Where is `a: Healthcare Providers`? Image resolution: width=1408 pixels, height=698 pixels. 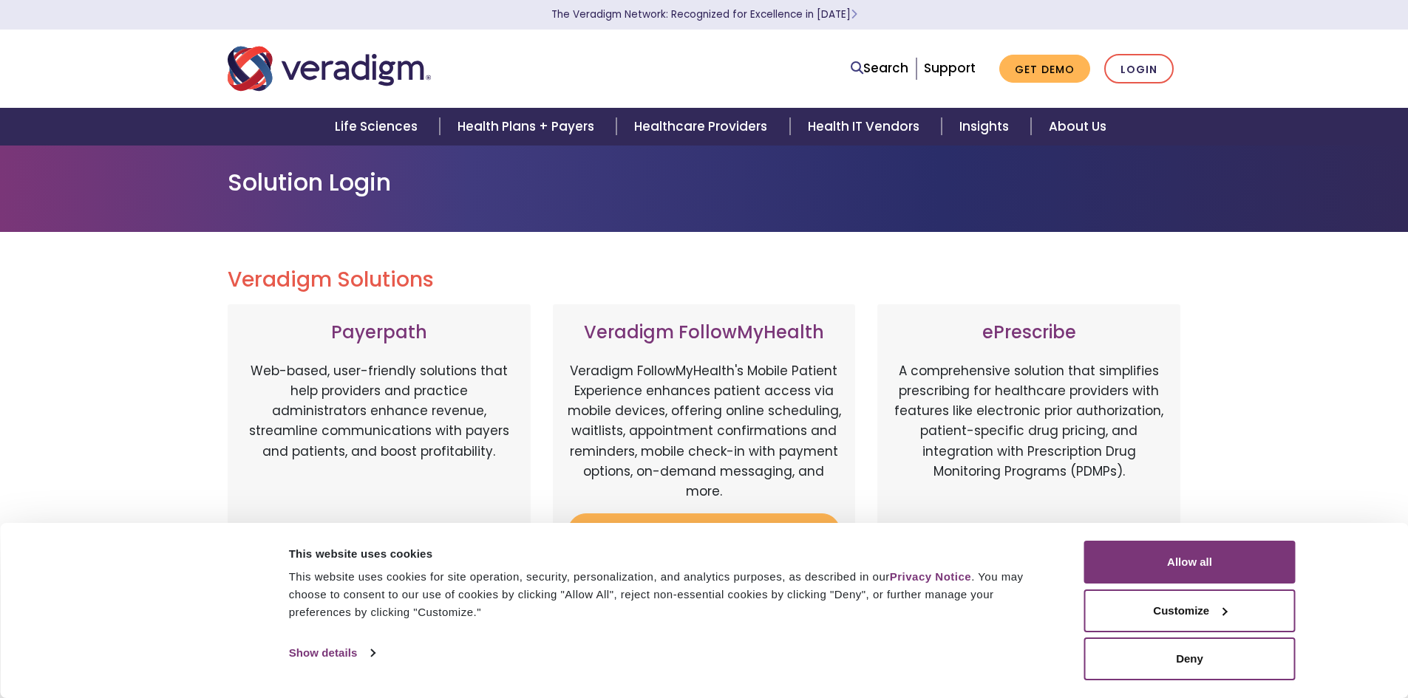
a: Healthcare Providers is located at coordinates (703, 126).